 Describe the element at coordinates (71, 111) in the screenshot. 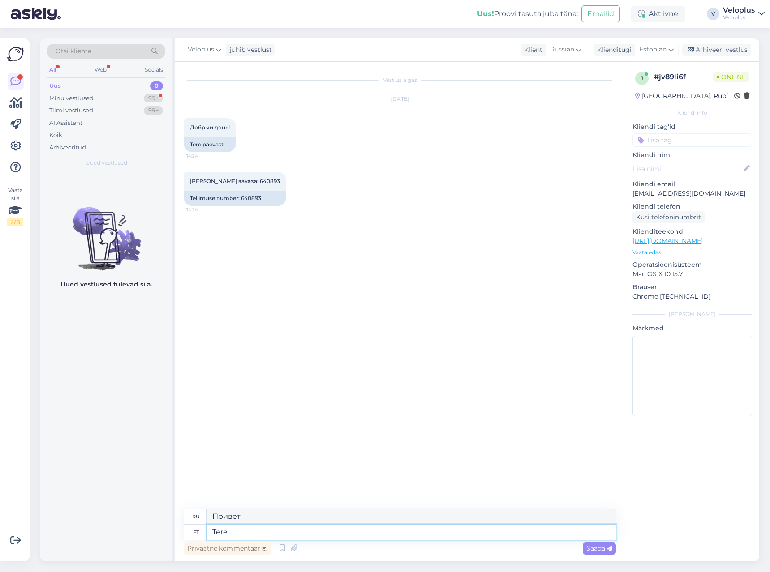

I see `div: Tiimi vestlused` at that location.